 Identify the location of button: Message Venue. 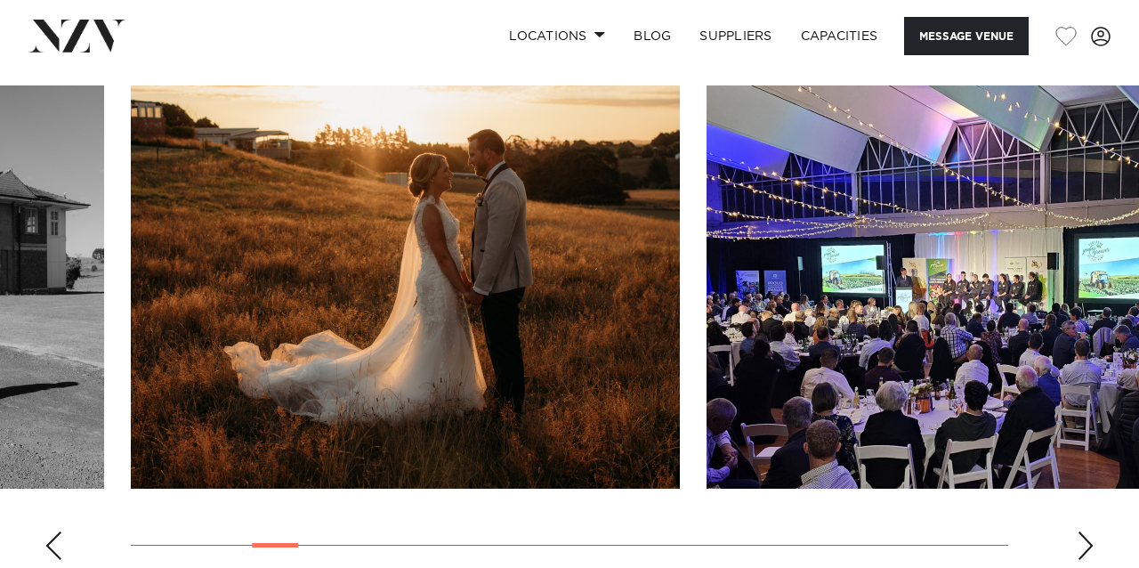
(967, 36).